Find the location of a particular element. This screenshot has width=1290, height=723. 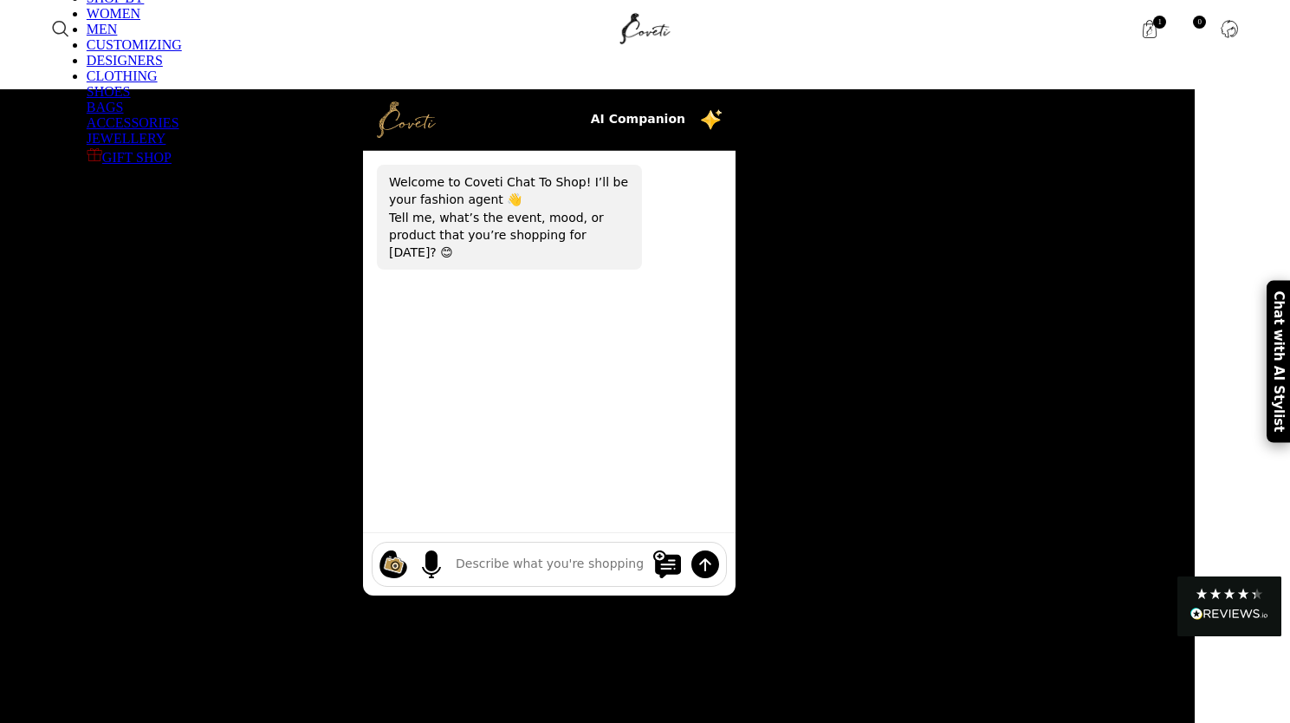

span: 1 is located at coordinates (1159, 22).